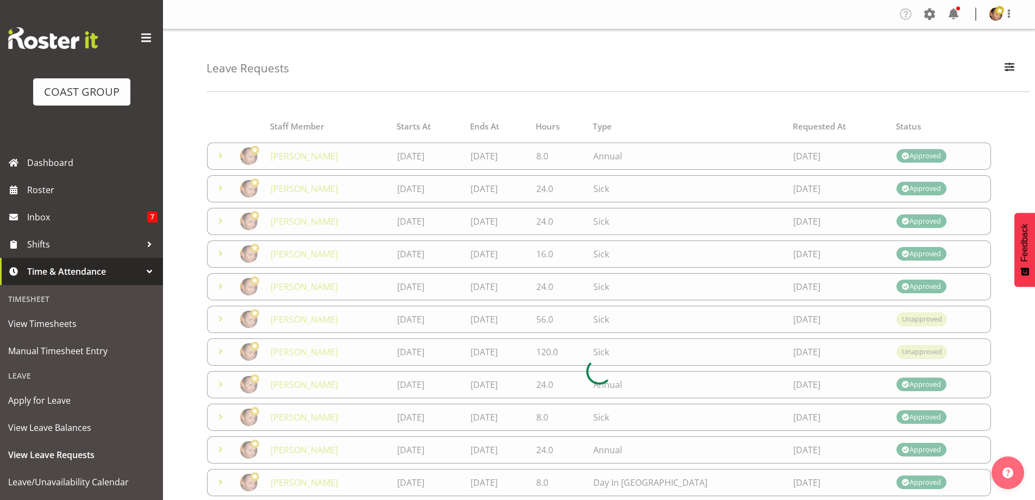 The height and width of the screenshot is (500, 1035). What do you see at coordinates (82, 454) in the screenshot?
I see `a: View Leave Requests` at bounding box center [82, 454].